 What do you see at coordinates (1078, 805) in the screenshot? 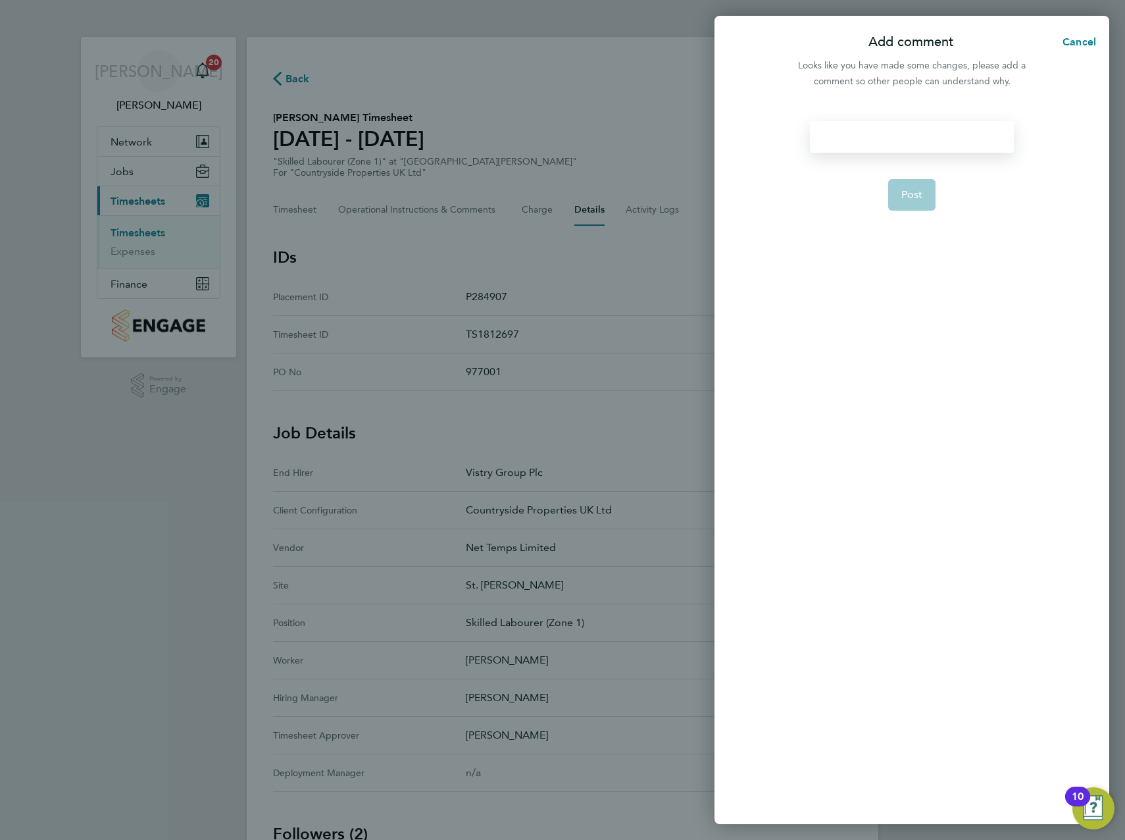
I see `div: 10` at bounding box center [1078, 805].